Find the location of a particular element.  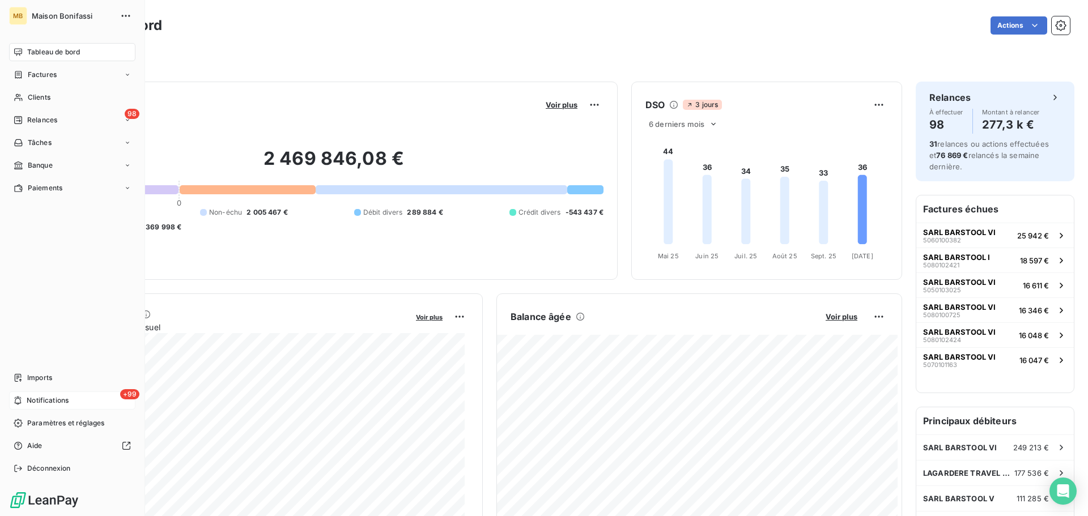

span: 5080102421 is located at coordinates (941, 265).